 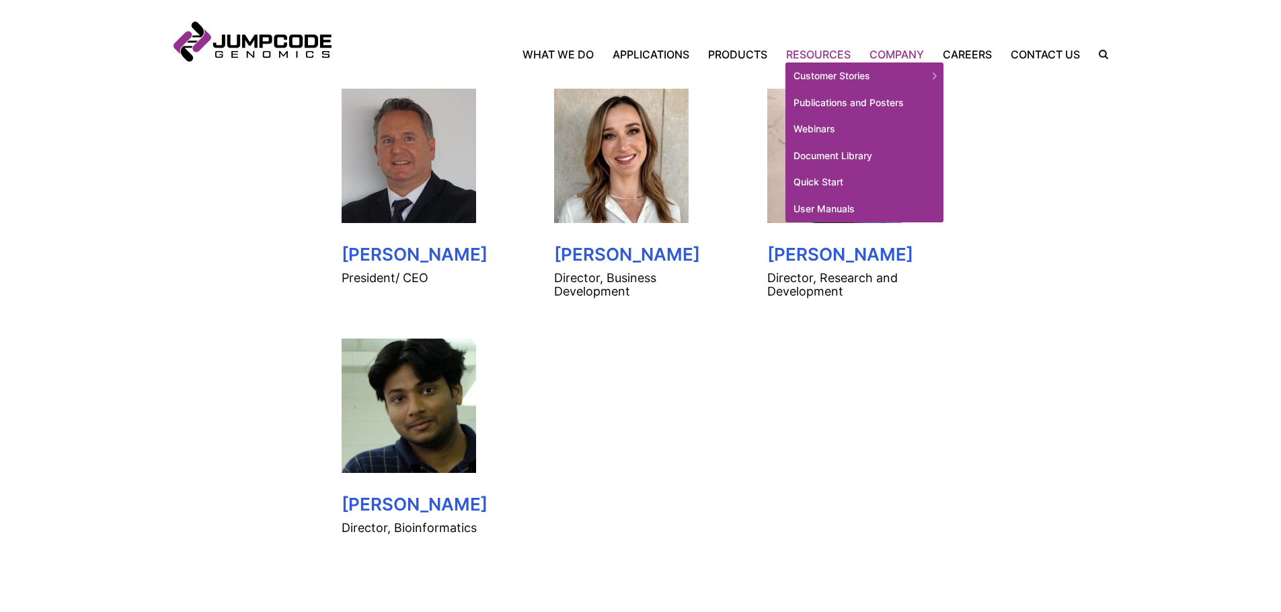 I want to click on h4: Director, Bioinformatics, so click(x=428, y=528).